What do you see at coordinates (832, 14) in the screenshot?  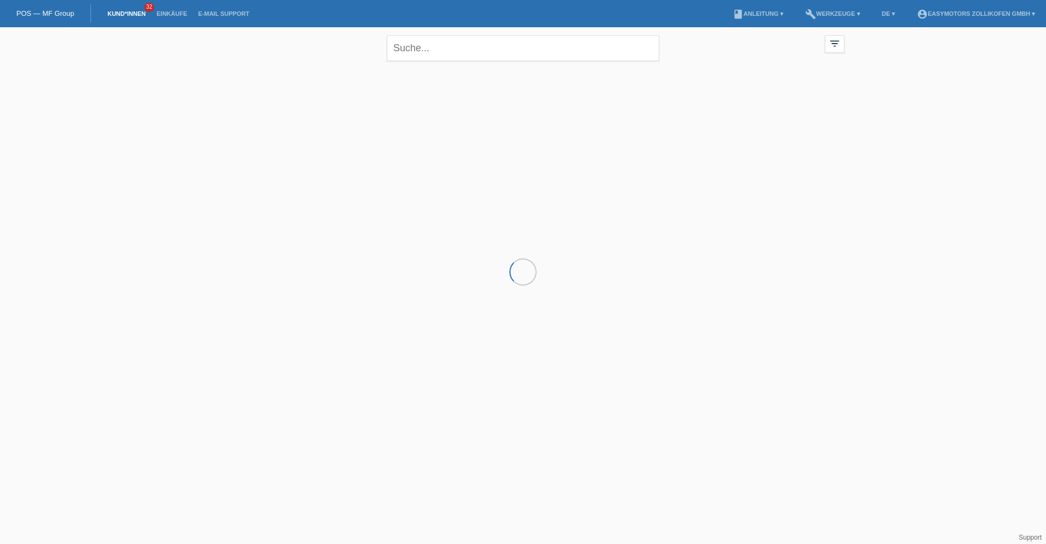 I see `a: buildWerkzeuge ▾` at bounding box center [832, 14].